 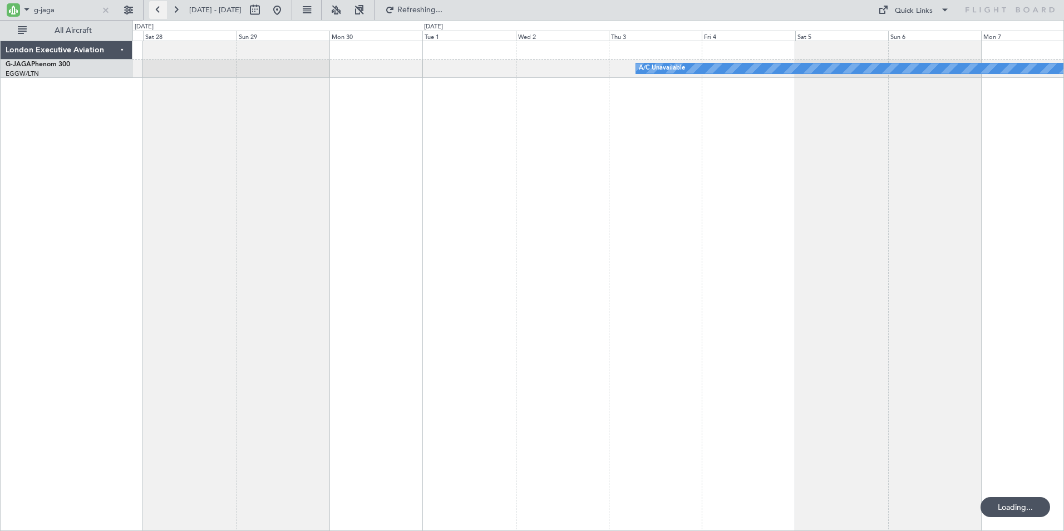 I want to click on a: G-JAGAPhenom 300, so click(x=38, y=65).